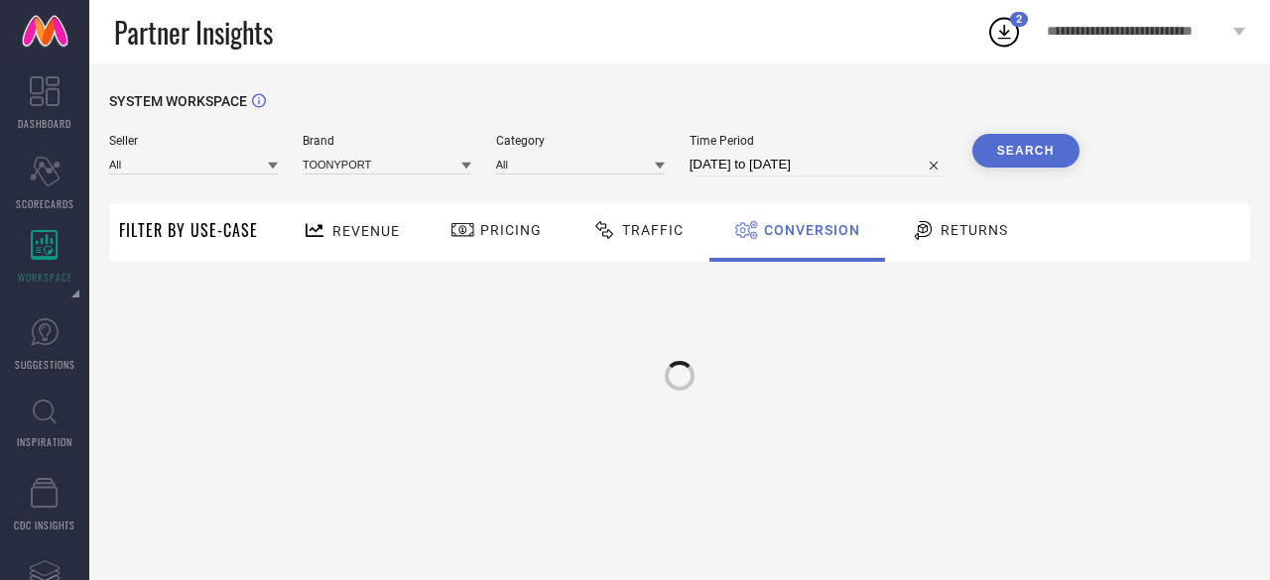  Describe the element at coordinates (387, 141) in the screenshot. I see `span: Brand` at that location.